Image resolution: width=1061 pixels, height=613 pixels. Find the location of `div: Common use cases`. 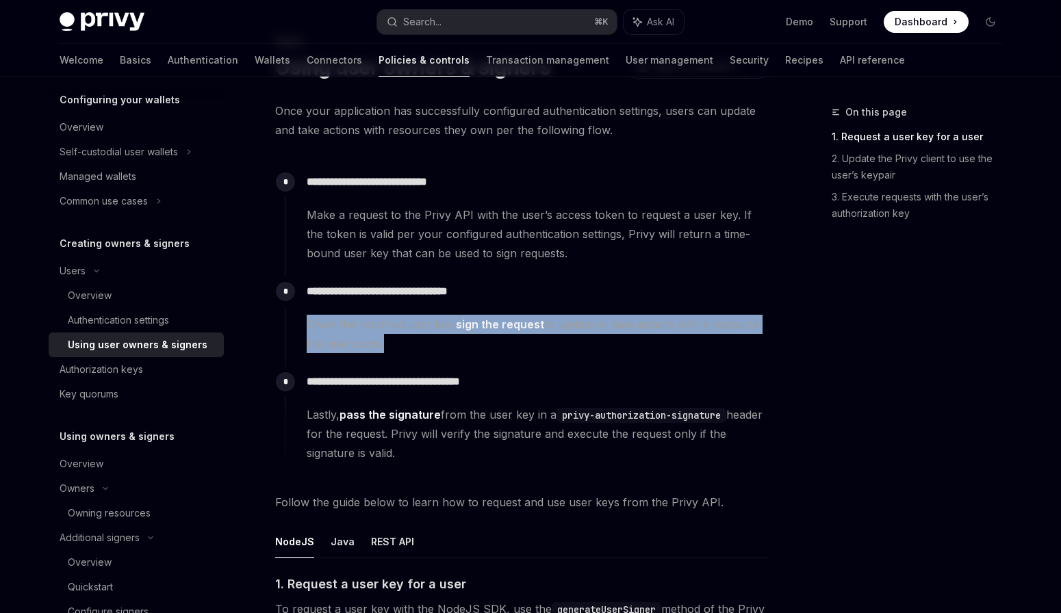

div: Common use cases is located at coordinates (103, 201).